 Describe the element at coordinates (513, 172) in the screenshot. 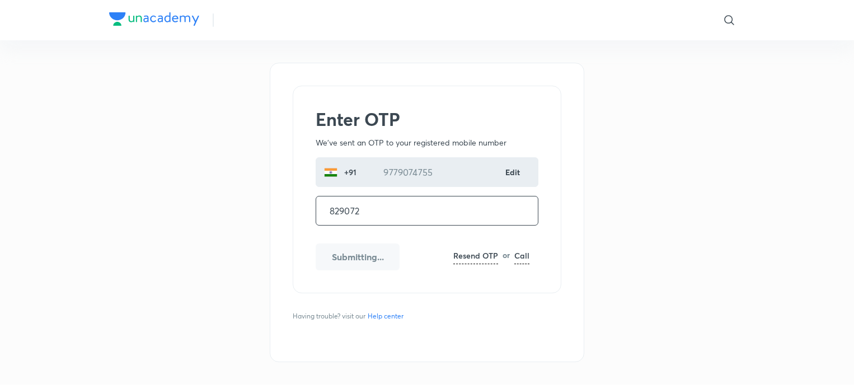

I see `a: Edit` at that location.